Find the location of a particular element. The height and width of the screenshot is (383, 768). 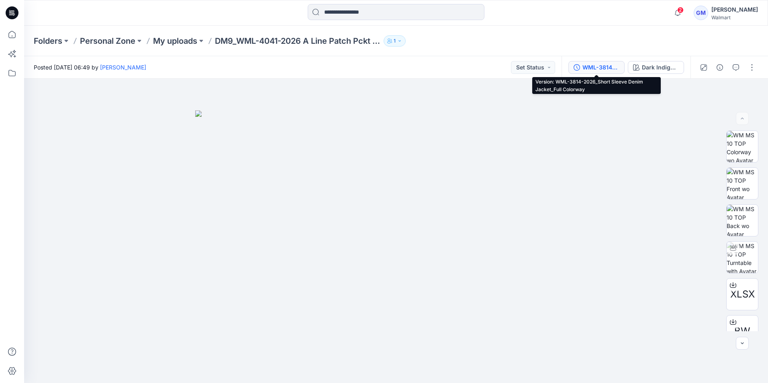

span: XLSX is located at coordinates (743, 295).